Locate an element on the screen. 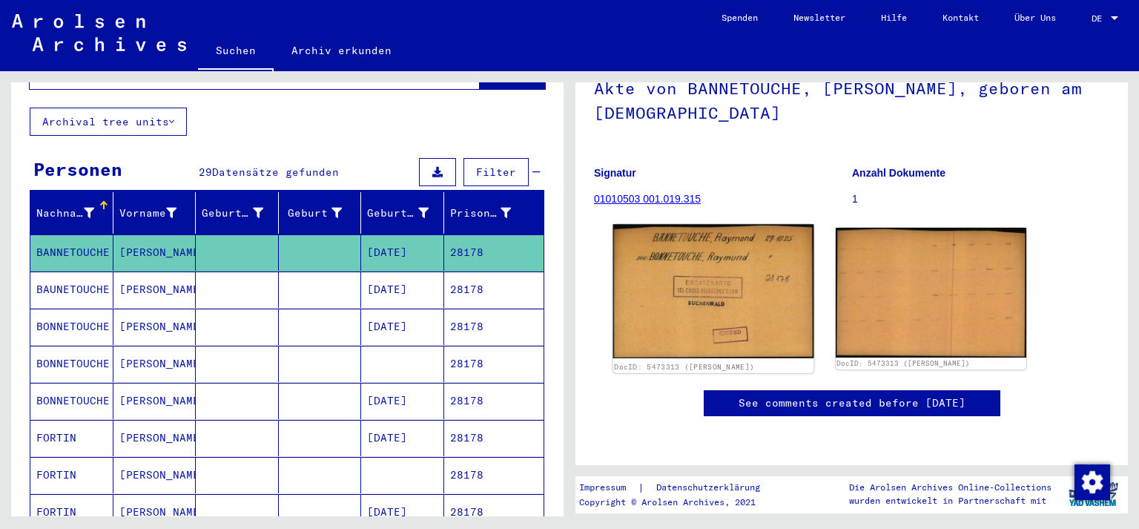  mat-header-cell: Geburtsdatum is located at coordinates (403, 213).